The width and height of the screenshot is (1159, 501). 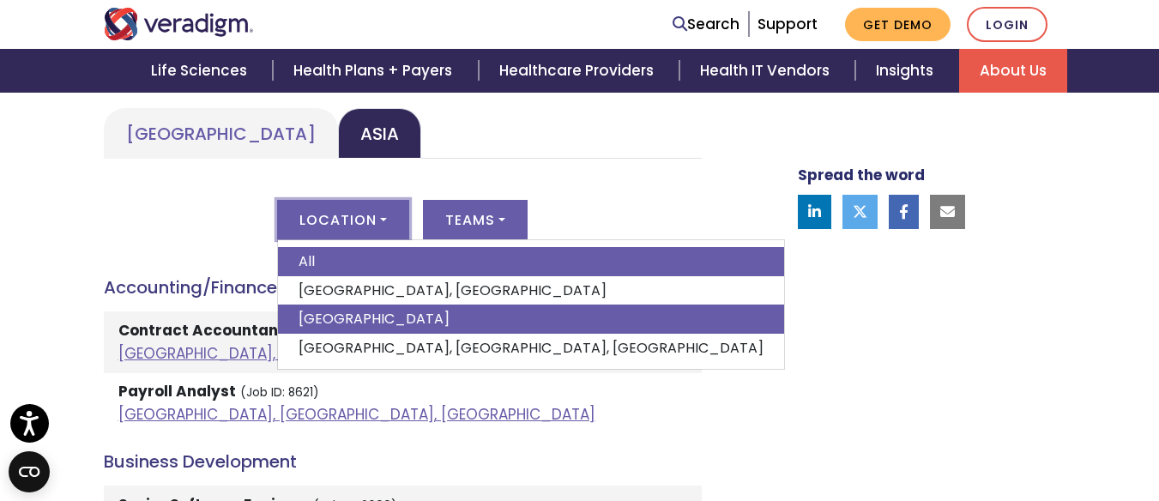 I want to click on a: Support, so click(x=787, y=24).